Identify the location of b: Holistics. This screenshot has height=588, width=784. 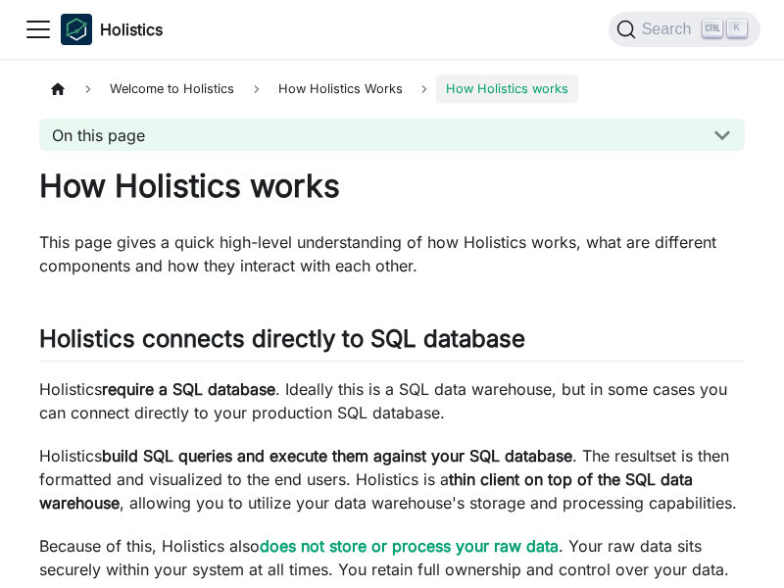
(131, 29).